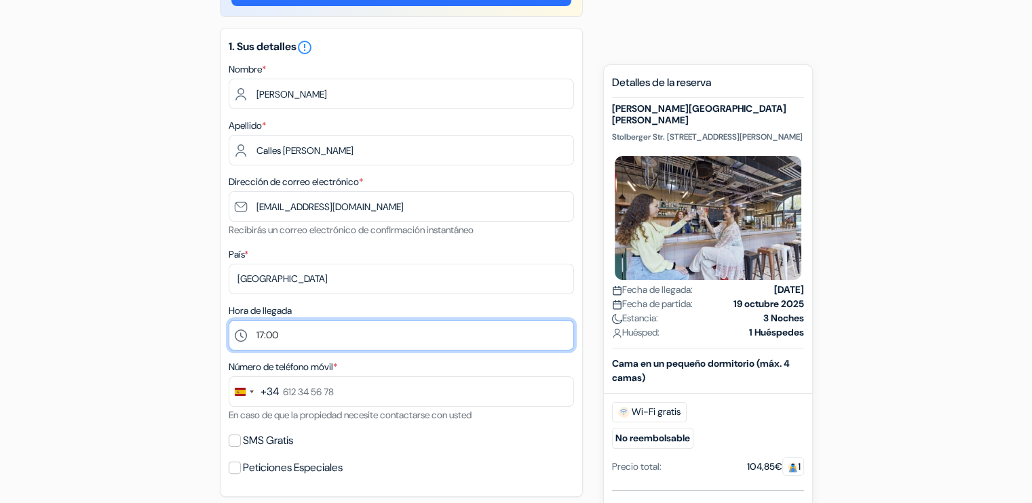  Describe the element at coordinates (283, 367) in the screenshot. I see `label: Número de teléfono móvil` at that location.